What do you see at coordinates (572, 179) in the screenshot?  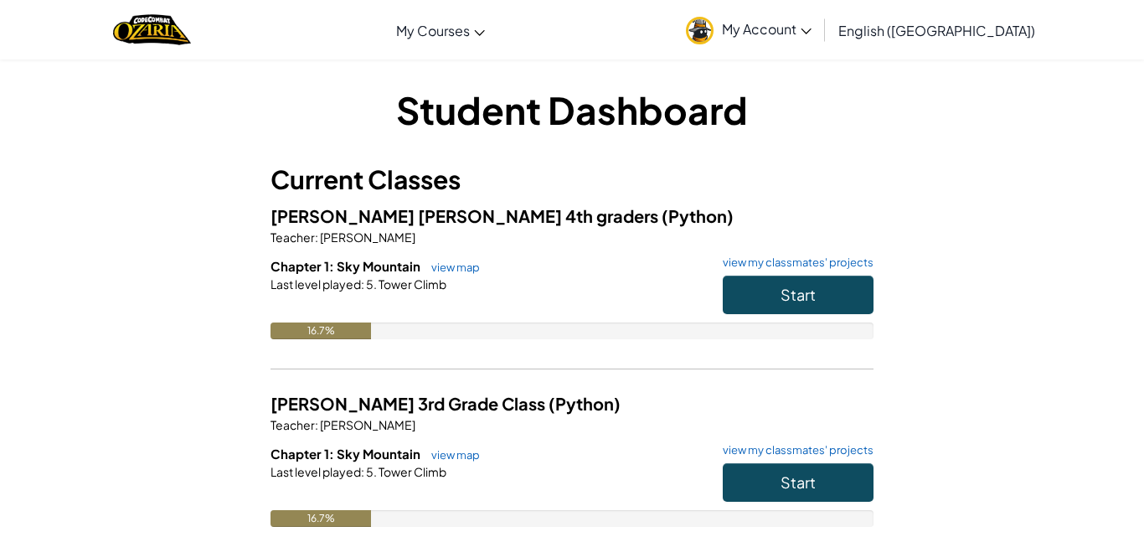 I see `h3: Current Classes` at bounding box center [572, 179].